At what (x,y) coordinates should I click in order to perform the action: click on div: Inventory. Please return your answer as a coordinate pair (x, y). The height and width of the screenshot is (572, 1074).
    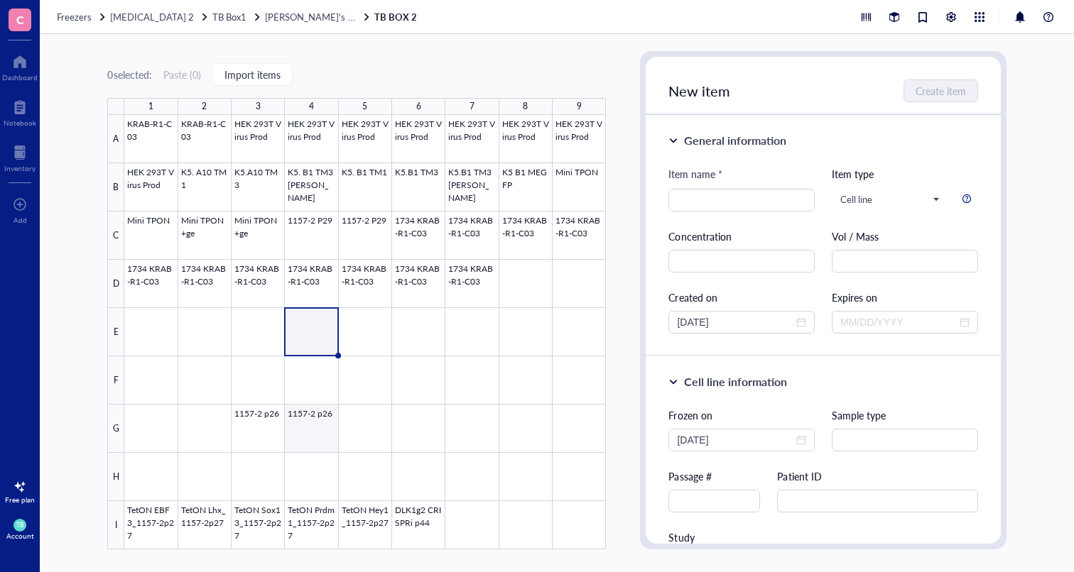
    Looking at the image, I should click on (20, 168).